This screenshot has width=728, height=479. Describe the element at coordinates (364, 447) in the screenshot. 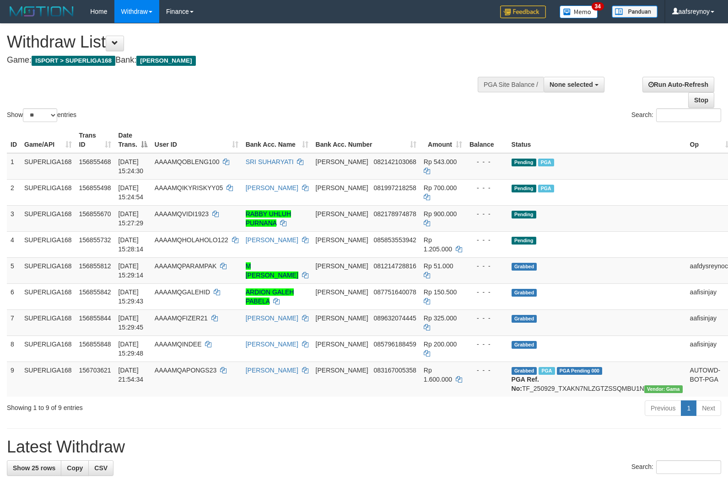

I see `h1: Latest Withdraw` at that location.